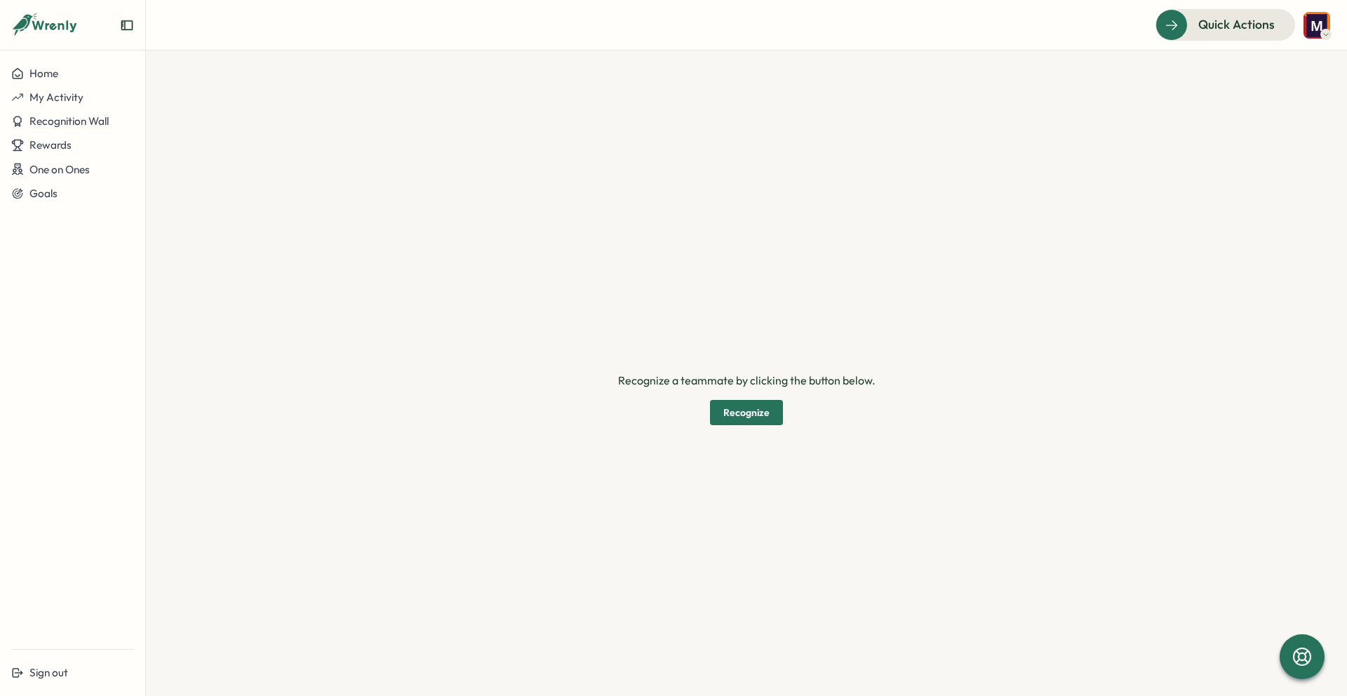 Image resolution: width=1347 pixels, height=696 pixels. Describe the element at coordinates (44, 73) in the screenshot. I see `span: Home` at that location.